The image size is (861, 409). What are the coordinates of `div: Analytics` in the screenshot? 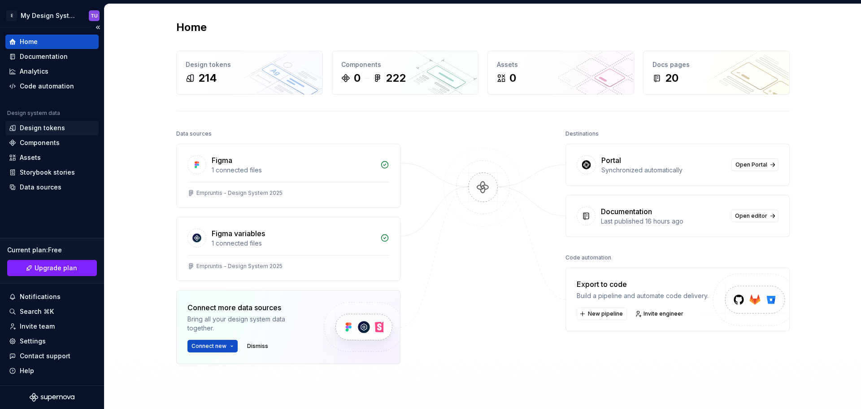 It's located at (34, 71).